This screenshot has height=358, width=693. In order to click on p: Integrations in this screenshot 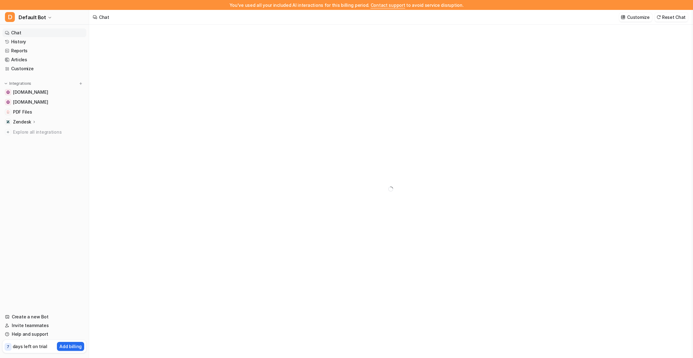, I will do `click(20, 84)`.